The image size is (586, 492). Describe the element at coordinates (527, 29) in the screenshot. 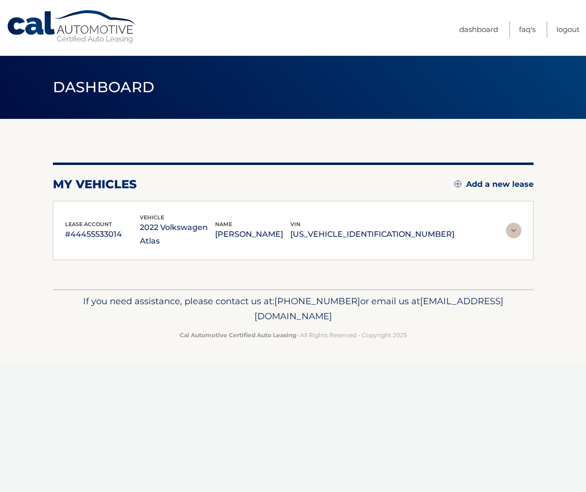

I see `a: FAQ's` at that location.